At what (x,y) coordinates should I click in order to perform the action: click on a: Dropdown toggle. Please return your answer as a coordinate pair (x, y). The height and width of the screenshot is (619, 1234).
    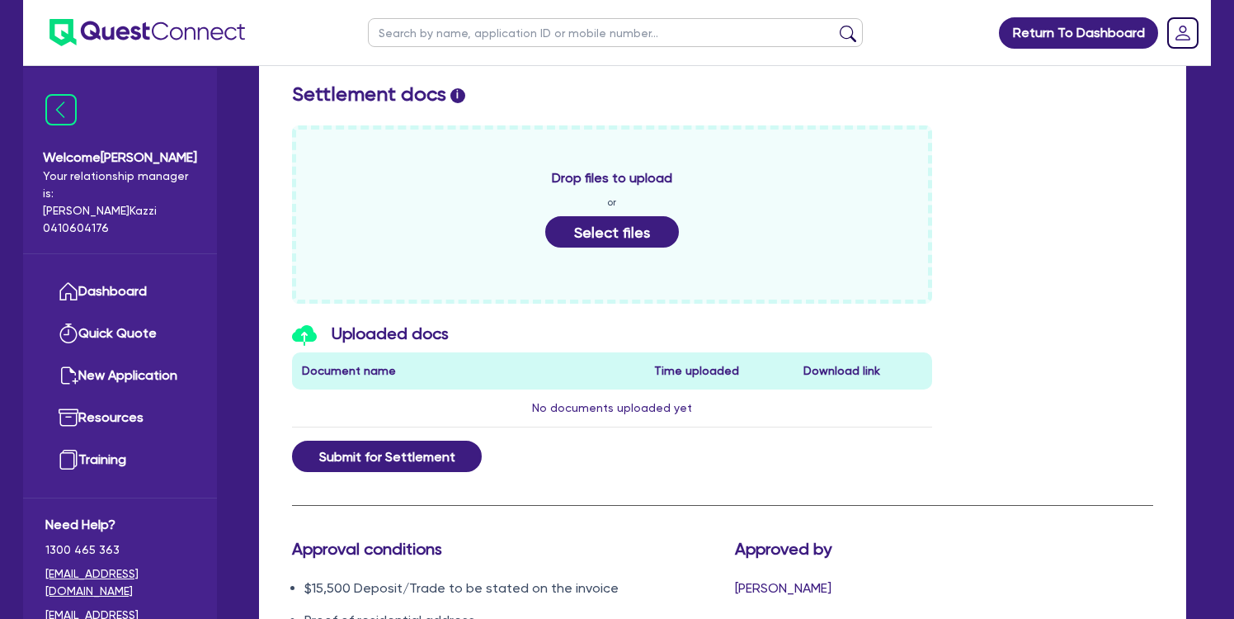
    Looking at the image, I should click on (1183, 33).